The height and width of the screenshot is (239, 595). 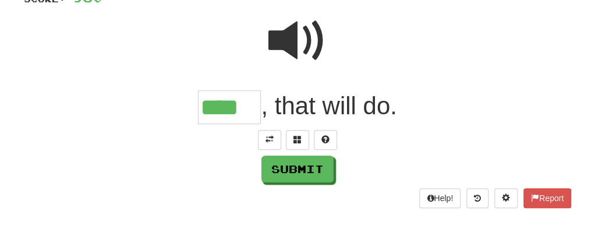 What do you see at coordinates (440, 198) in the screenshot?
I see `button: Help!` at bounding box center [440, 198].